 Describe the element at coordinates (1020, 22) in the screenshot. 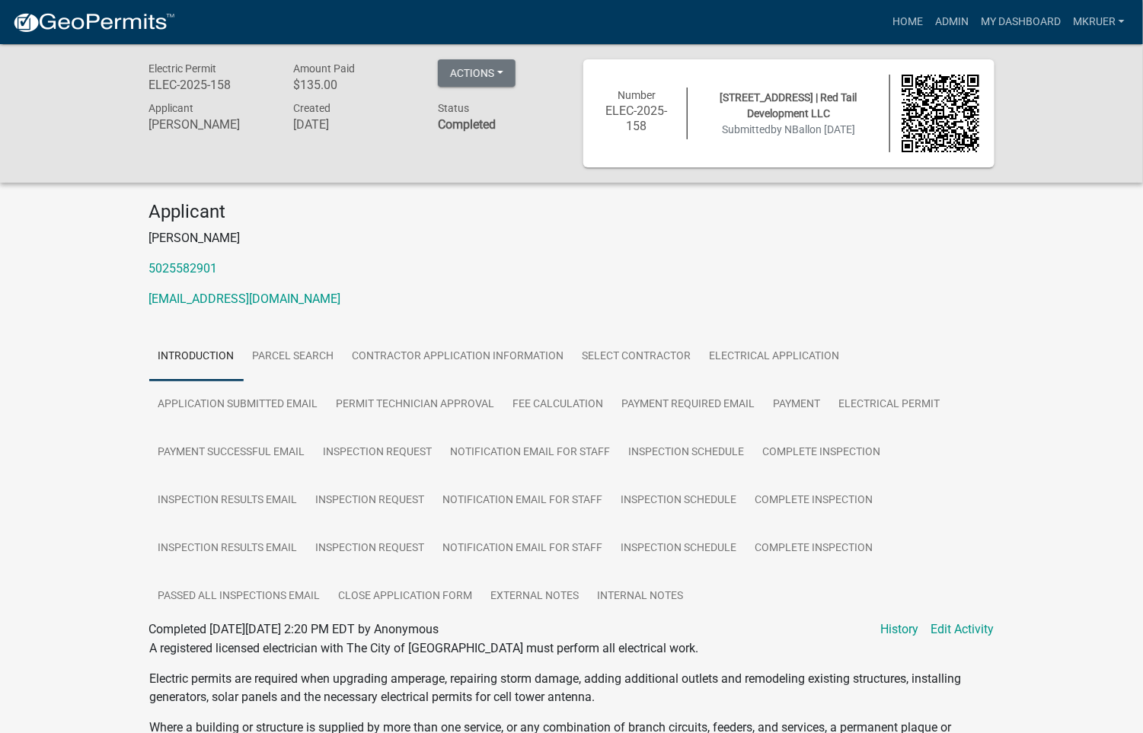

I see `a: My Dashboard` at that location.